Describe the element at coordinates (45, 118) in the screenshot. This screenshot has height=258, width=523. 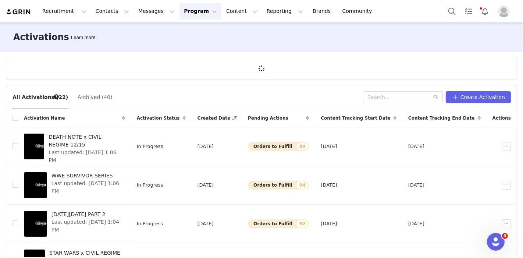
I see `span: Activation Name` at that location.